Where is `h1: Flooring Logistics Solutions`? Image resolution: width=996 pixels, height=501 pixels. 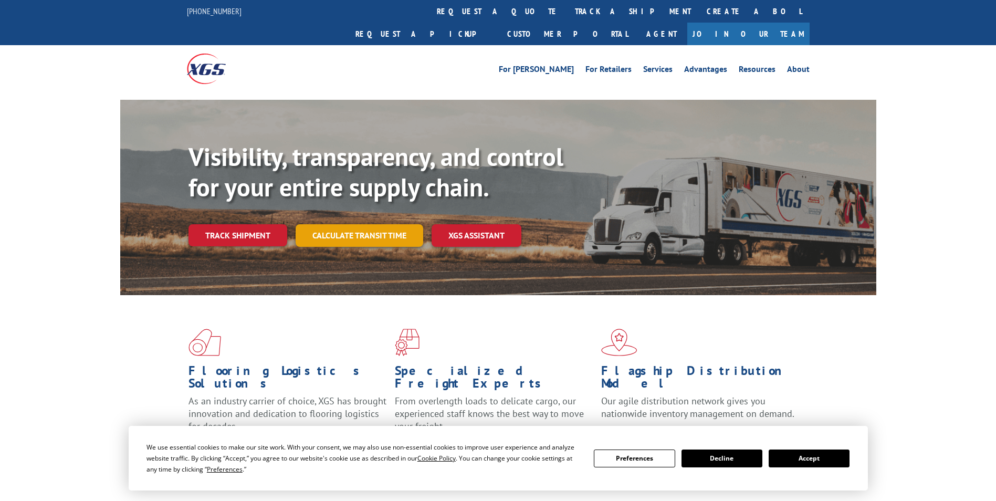
h1: Flooring Logistics Solutions is located at coordinates (288, 380).